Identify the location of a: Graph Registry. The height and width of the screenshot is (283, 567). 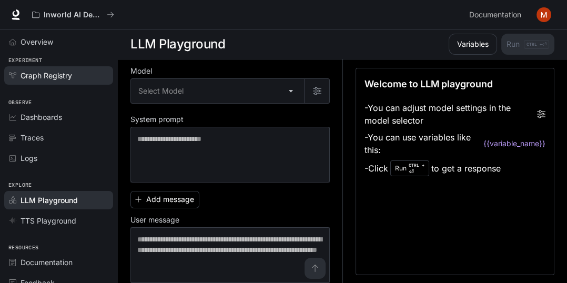
(58, 75).